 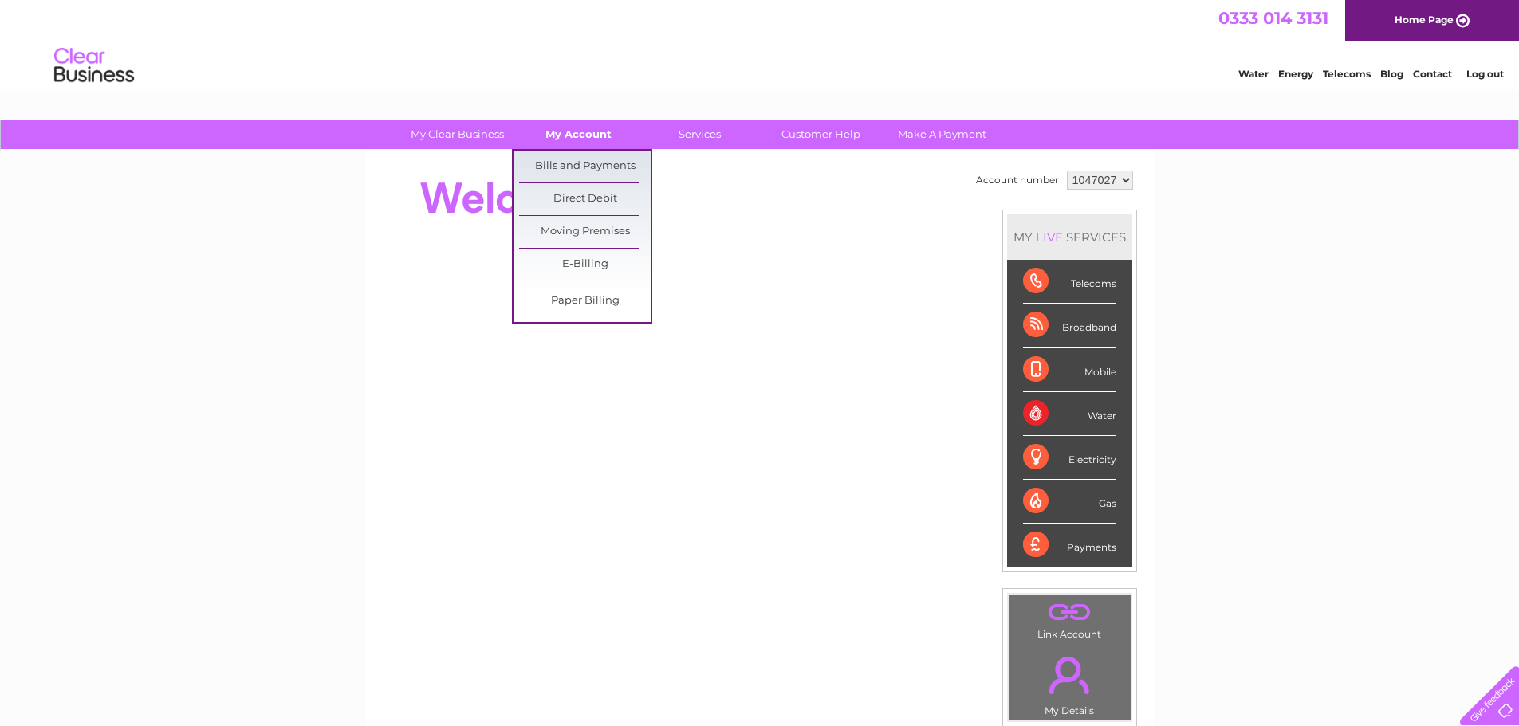 What do you see at coordinates (1069, 325) in the screenshot?
I see `div: Broadband` at bounding box center [1069, 325].